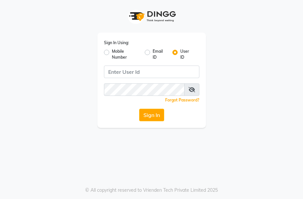  Describe the element at coordinates (126, 54) in the screenshot. I see `label: Mobile Number` at that location.